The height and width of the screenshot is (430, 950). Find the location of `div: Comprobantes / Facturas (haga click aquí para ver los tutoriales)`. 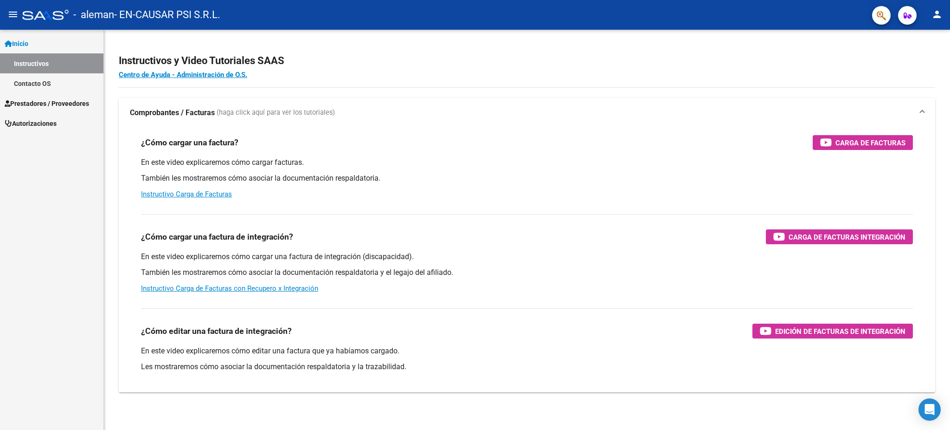

div: Comprobantes / Facturas (haga click aquí para ver los tutoriales) is located at coordinates (527, 260).